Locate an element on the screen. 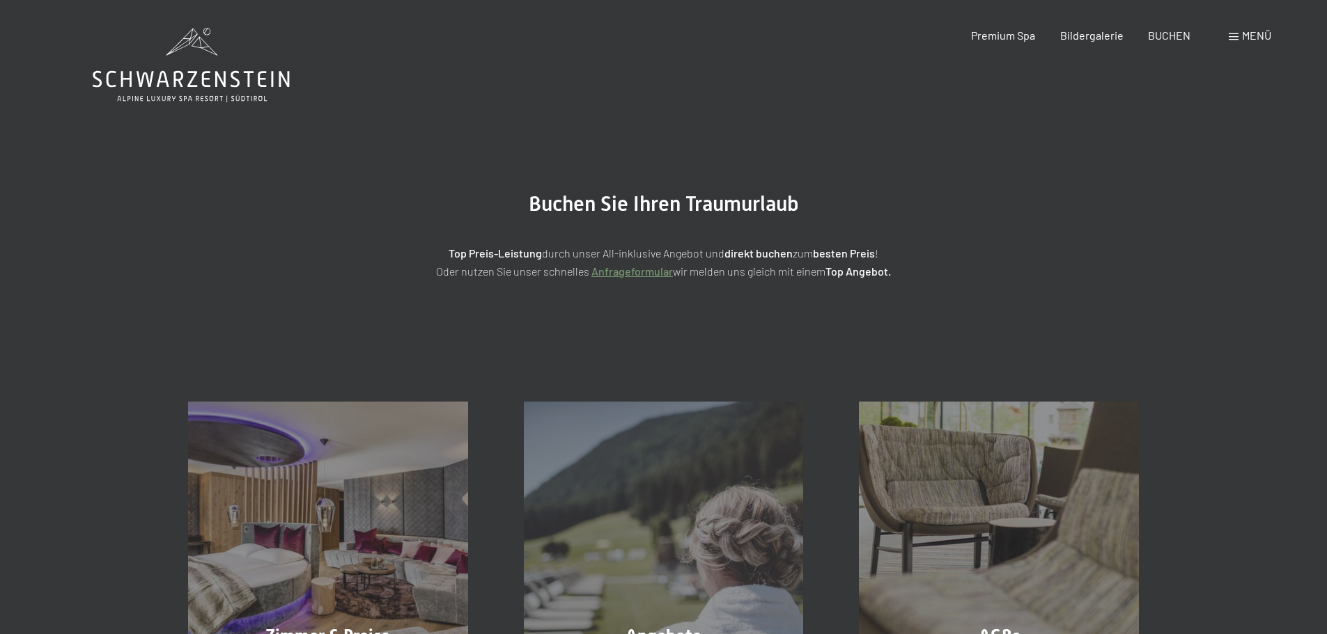 This screenshot has width=1327, height=634. a: Anfrageformular is located at coordinates (632, 271).